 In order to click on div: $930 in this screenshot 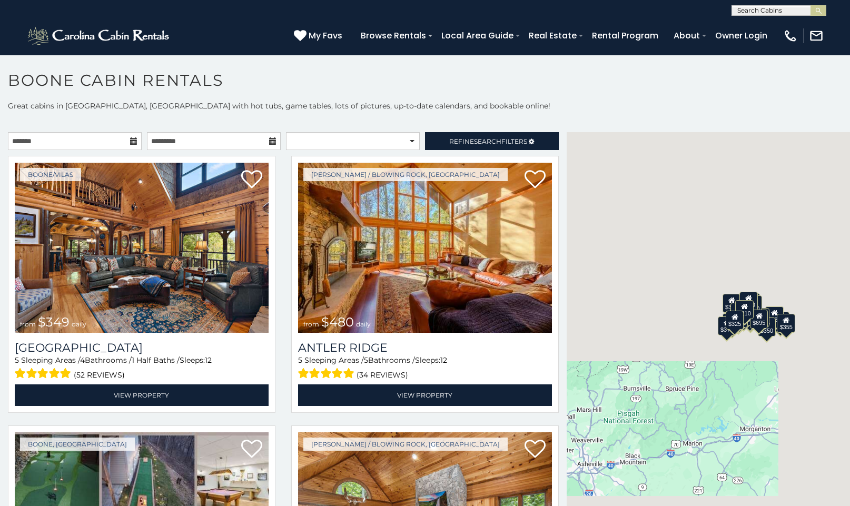, I will do `click(774, 316)`.